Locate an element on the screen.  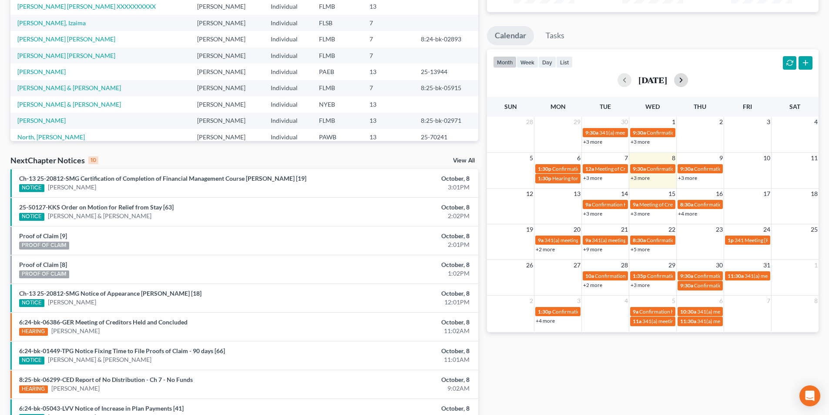
td: 25-70241 is located at coordinates (446, 137).